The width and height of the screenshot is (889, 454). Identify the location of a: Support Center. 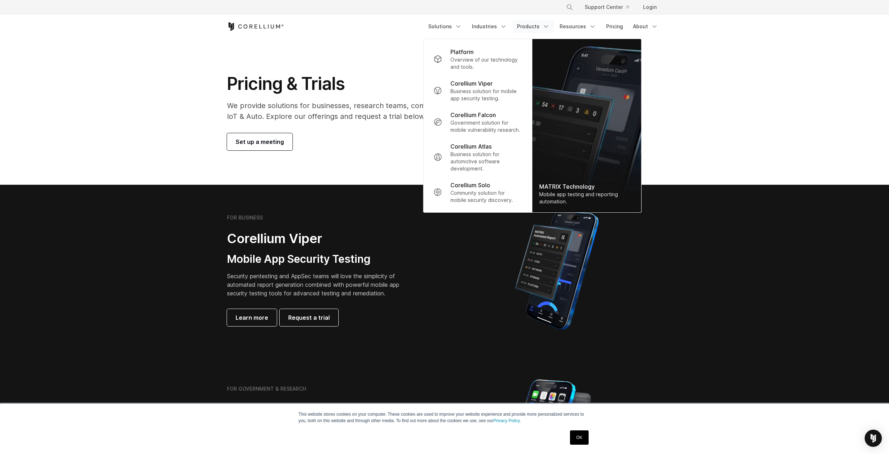
(607, 7).